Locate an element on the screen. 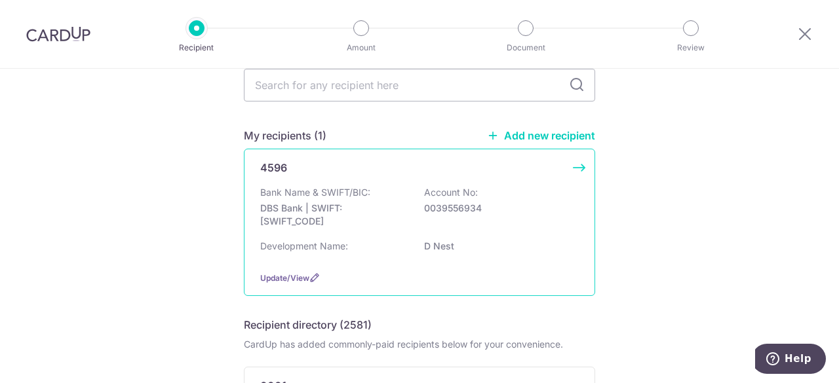  input: Search for any recipient here is located at coordinates (419, 85).